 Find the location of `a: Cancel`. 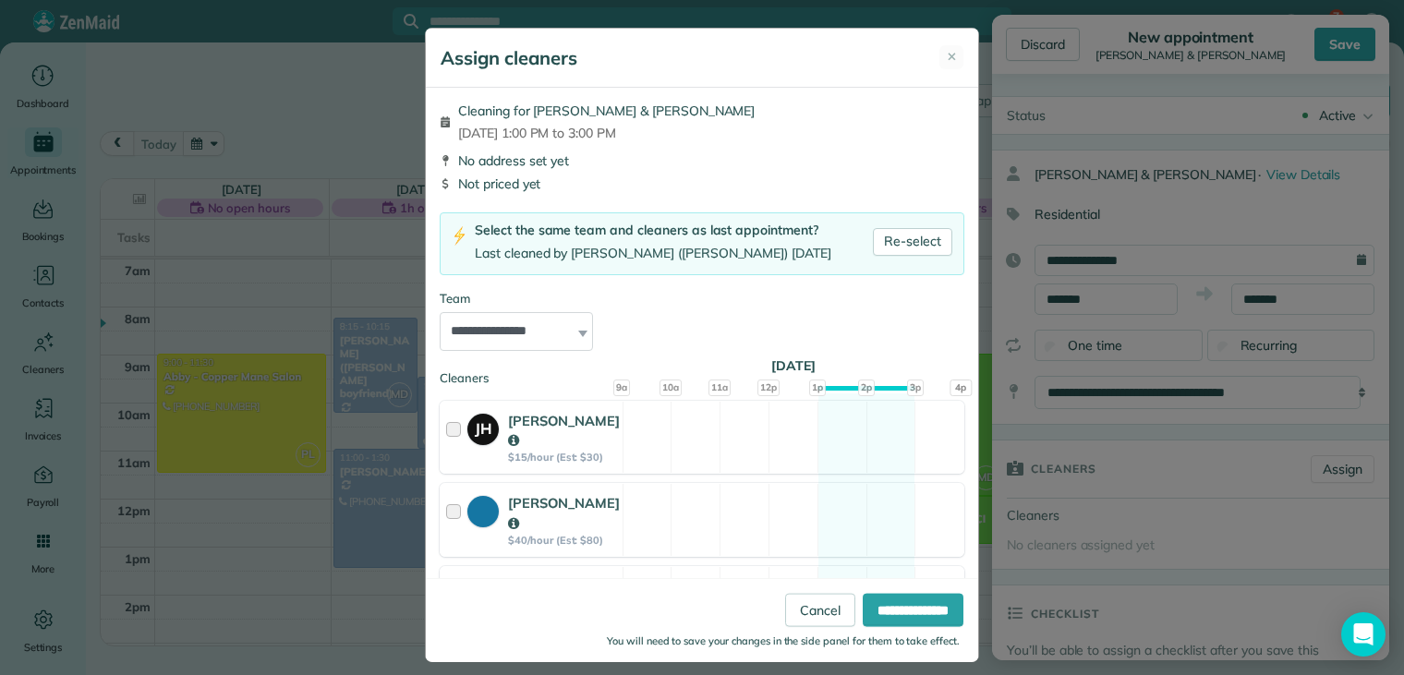

a: Cancel is located at coordinates (820, 611).